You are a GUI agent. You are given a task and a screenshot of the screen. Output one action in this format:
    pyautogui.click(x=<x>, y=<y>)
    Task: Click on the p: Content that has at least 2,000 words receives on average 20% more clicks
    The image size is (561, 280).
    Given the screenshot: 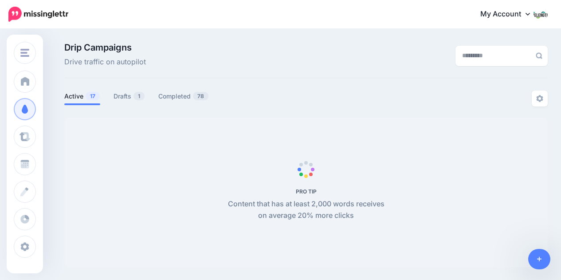 What is the action you would take?
    pyautogui.click(x=306, y=210)
    